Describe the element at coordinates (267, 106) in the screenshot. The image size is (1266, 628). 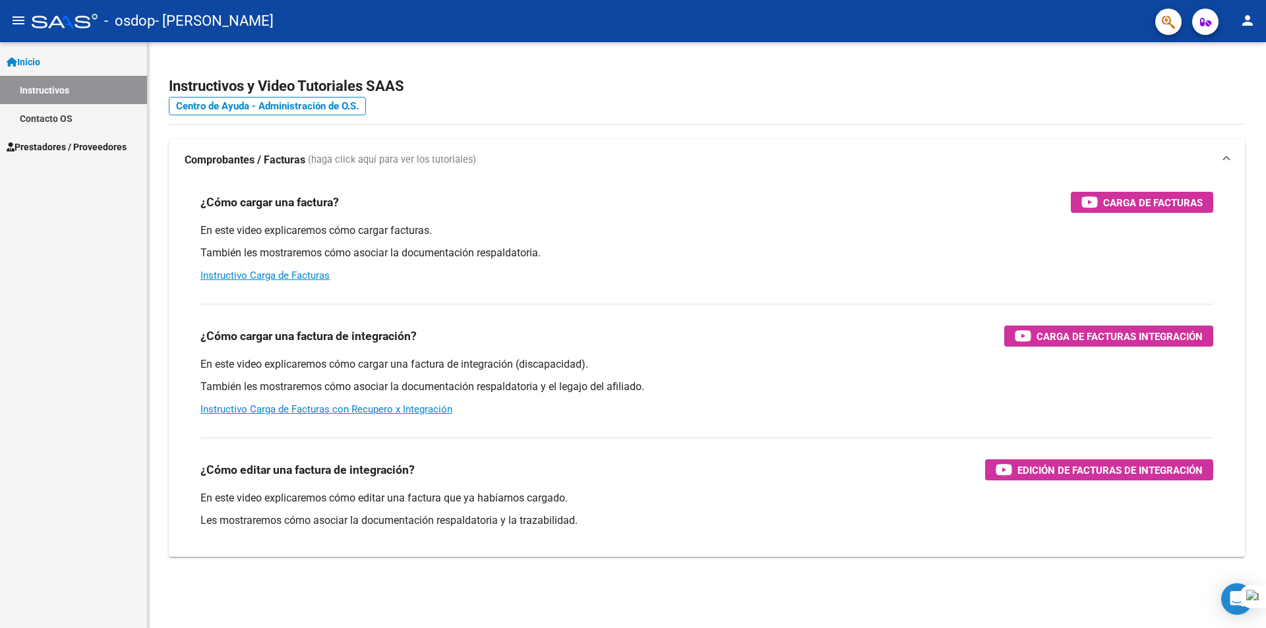
I see `a: Centro de Ayuda - Administración de O.S.` at that location.